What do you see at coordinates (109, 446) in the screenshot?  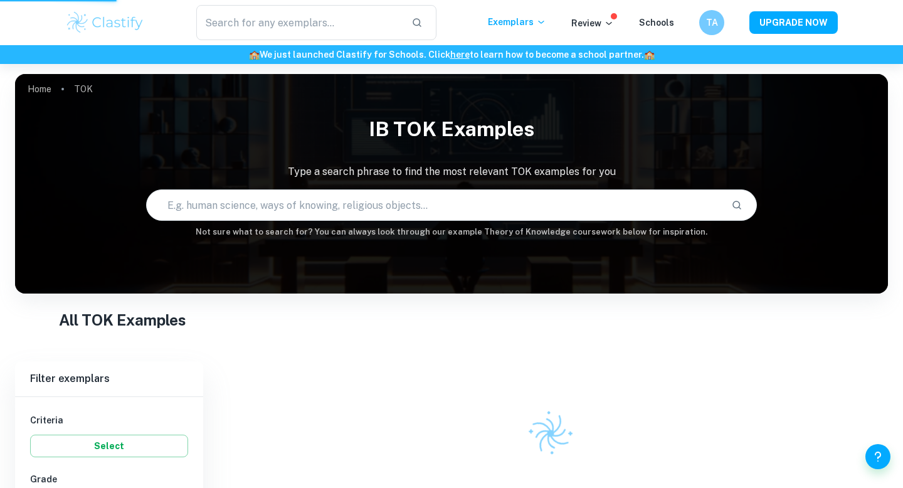 I see `button: Select` at bounding box center [109, 446].